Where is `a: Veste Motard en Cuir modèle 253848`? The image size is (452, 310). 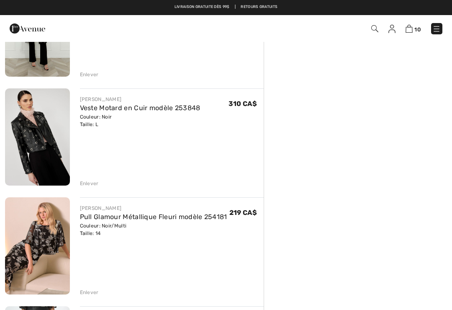 a: Veste Motard en Cuir modèle 253848 is located at coordinates (140, 108).